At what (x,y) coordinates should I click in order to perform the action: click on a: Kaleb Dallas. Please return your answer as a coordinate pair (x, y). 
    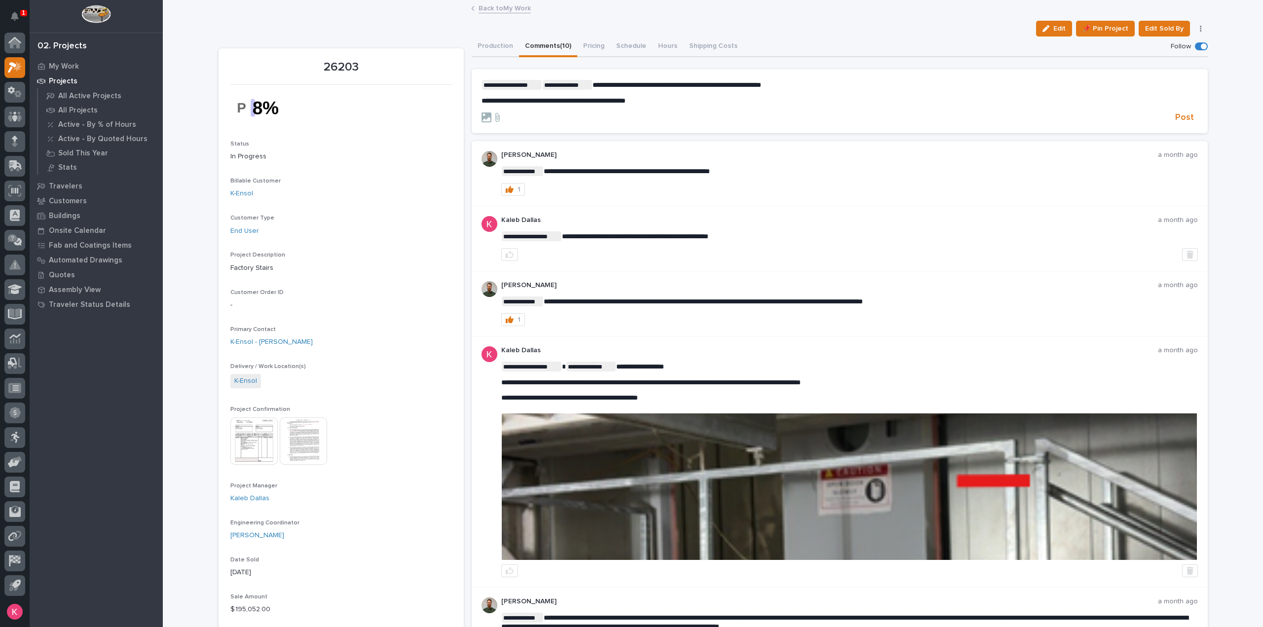
    Looking at the image, I should click on (250, 498).